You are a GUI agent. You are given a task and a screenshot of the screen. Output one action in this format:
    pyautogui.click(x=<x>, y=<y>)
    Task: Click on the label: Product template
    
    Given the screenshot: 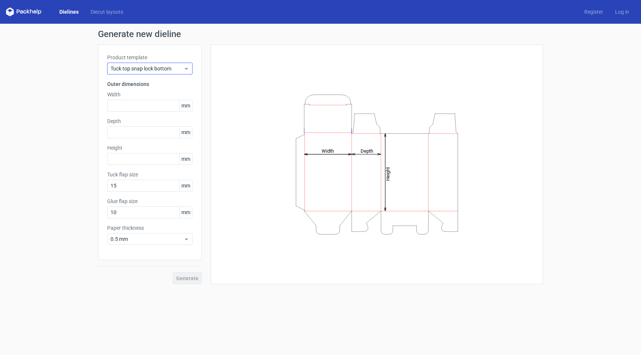 What is the action you would take?
    pyautogui.click(x=150, y=57)
    